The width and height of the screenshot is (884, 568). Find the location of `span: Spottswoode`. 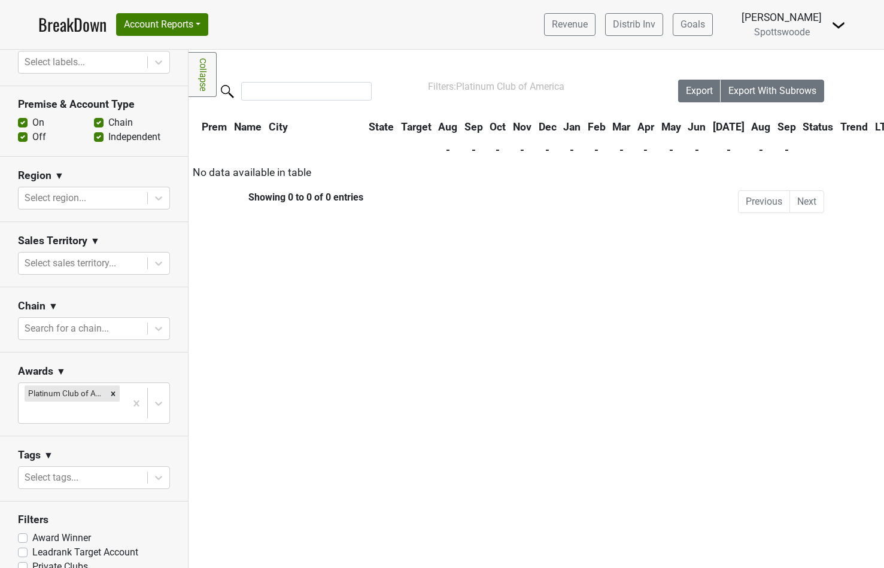

span: Spottswoode is located at coordinates (781, 32).